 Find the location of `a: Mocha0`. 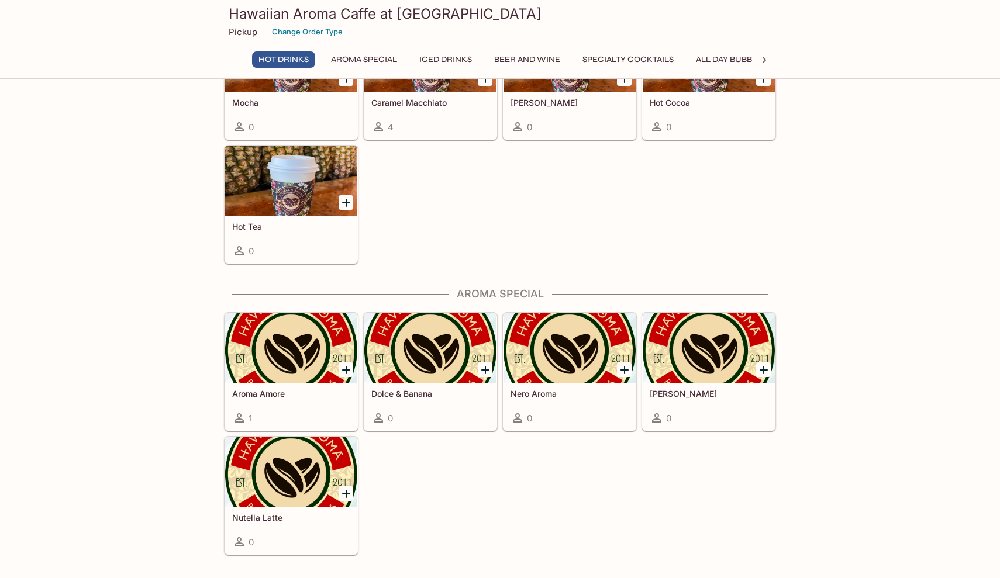

a: Mocha0 is located at coordinates (291, 81).